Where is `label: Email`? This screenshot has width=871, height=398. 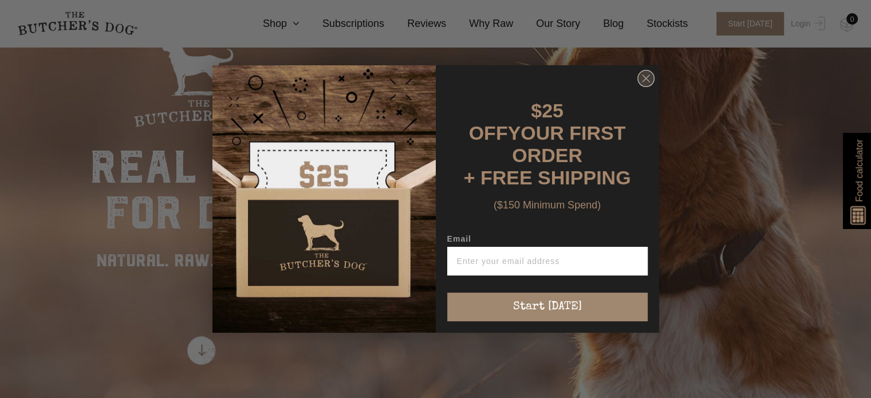
label: Email is located at coordinates (547, 241).